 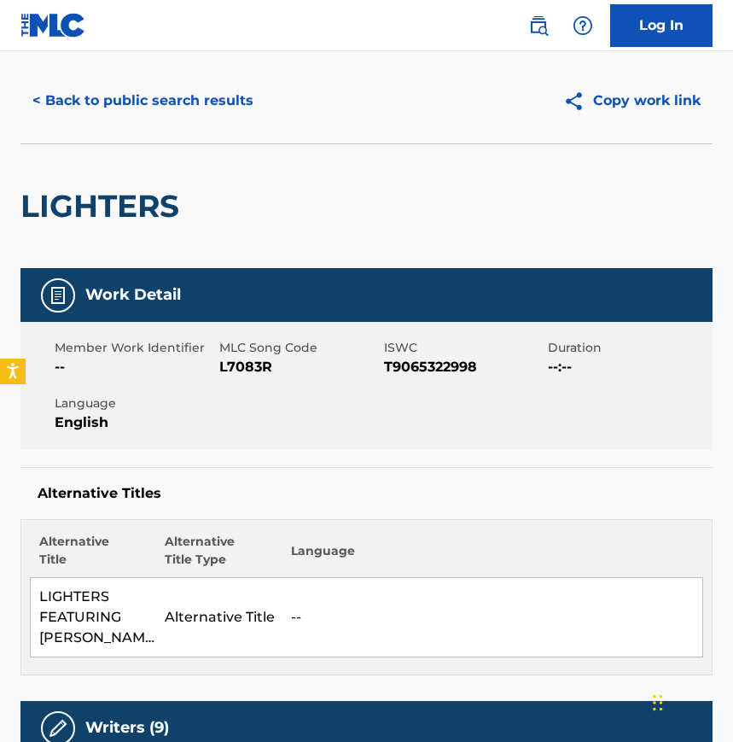 I want to click on button: < Back to public search results, so click(x=143, y=101).